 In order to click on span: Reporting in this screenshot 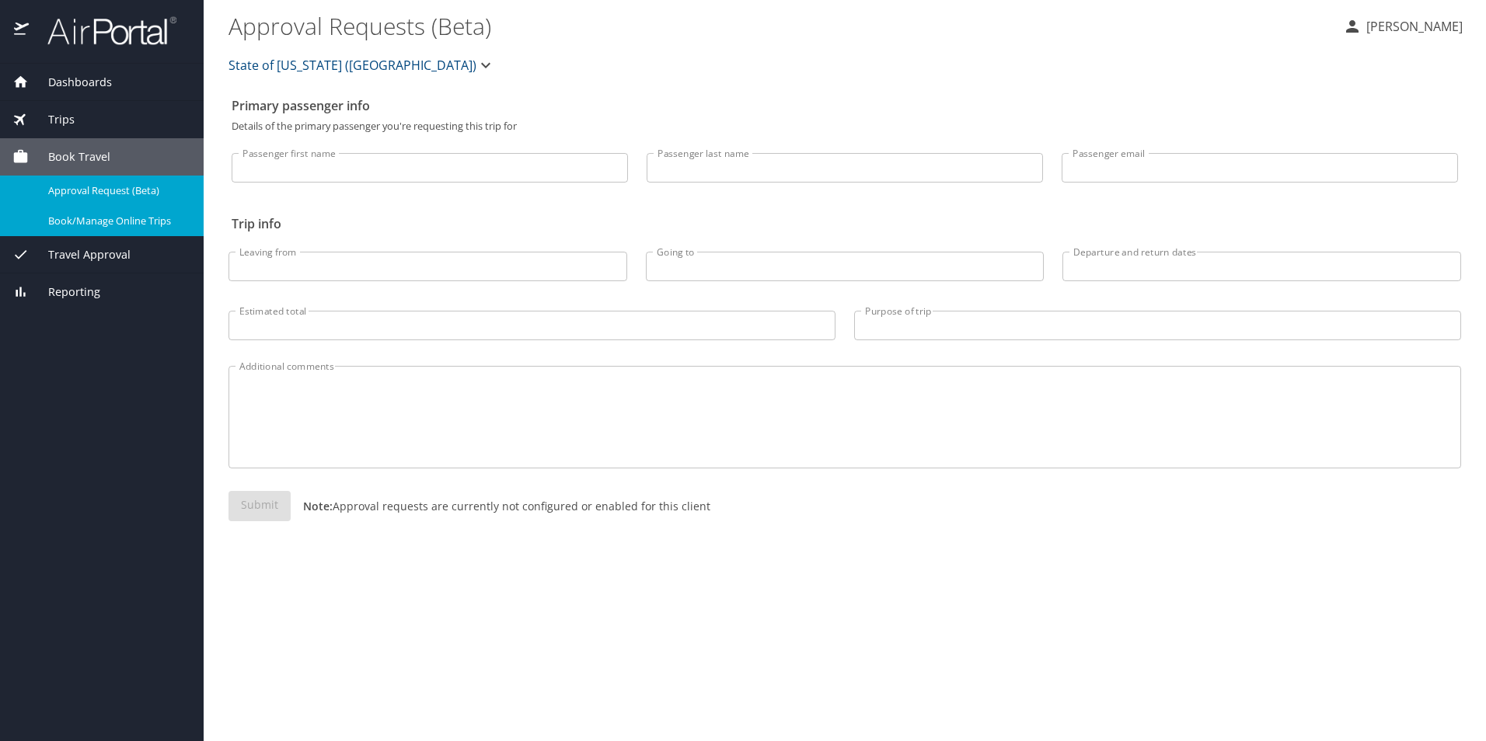, I will do `click(65, 292)`.